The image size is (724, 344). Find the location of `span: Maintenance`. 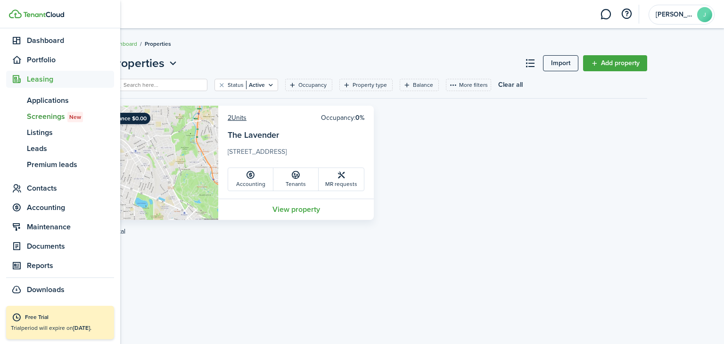

span: Maintenance is located at coordinates (70, 227).